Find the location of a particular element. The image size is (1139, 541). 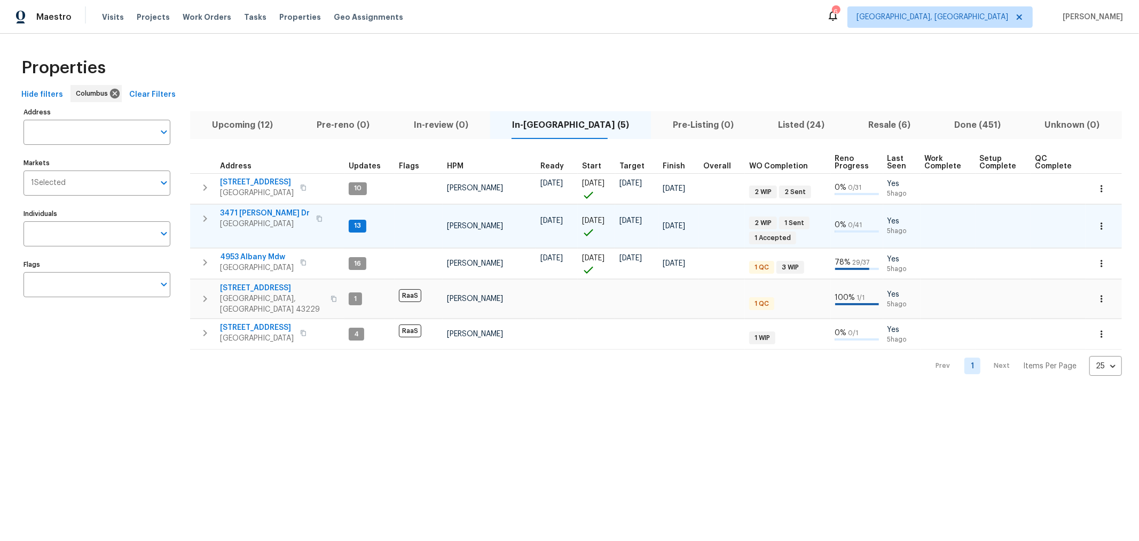

div: Projected renovation finish date is located at coordinates (679, 166).